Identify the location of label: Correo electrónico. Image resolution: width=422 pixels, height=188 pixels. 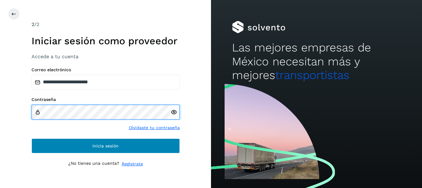
(106, 70).